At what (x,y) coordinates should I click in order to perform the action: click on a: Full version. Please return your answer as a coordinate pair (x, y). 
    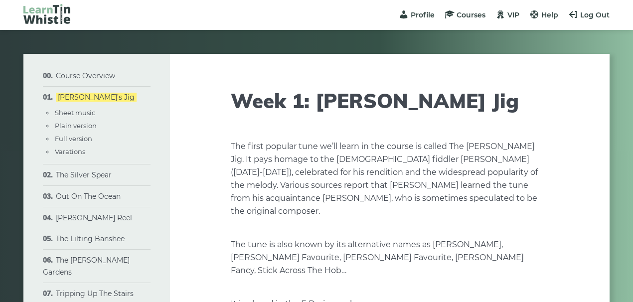
    Looking at the image, I should click on (73, 138).